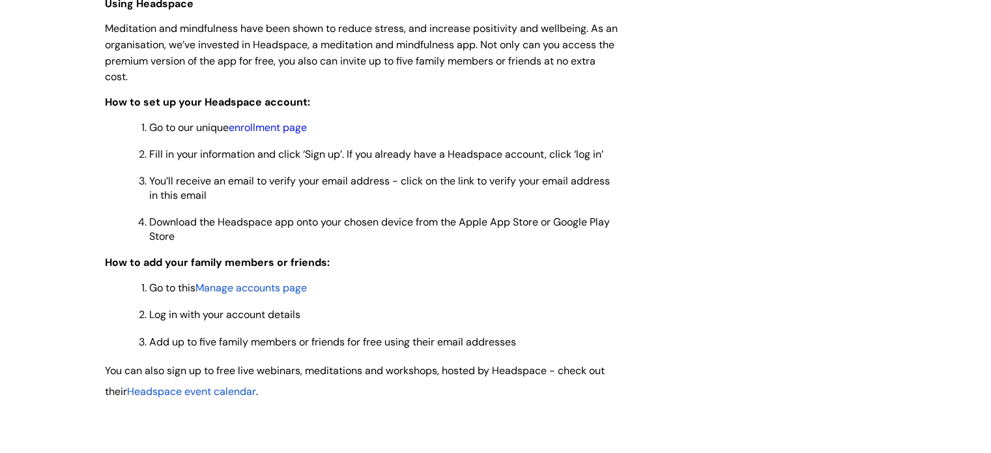 The width and height of the screenshot is (991, 453). I want to click on span: How to set up your Headspace account:, so click(207, 102).